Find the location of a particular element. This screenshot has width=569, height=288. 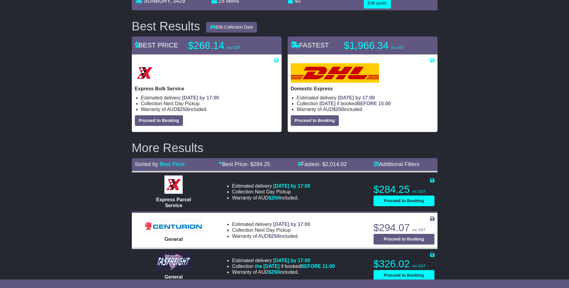

button: Edit Collection Date is located at coordinates (231, 27).